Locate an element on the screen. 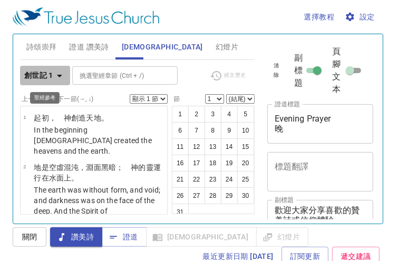 The height and width of the screenshot is (261, 396). li: 521 is located at coordinates (76, 43).